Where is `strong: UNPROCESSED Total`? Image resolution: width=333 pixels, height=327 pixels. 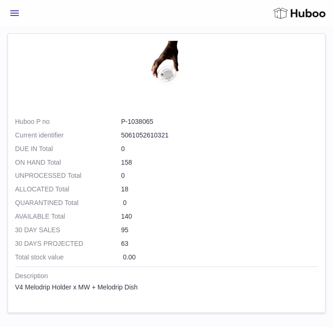
strong: UNPROCESSED Total is located at coordinates (68, 175).